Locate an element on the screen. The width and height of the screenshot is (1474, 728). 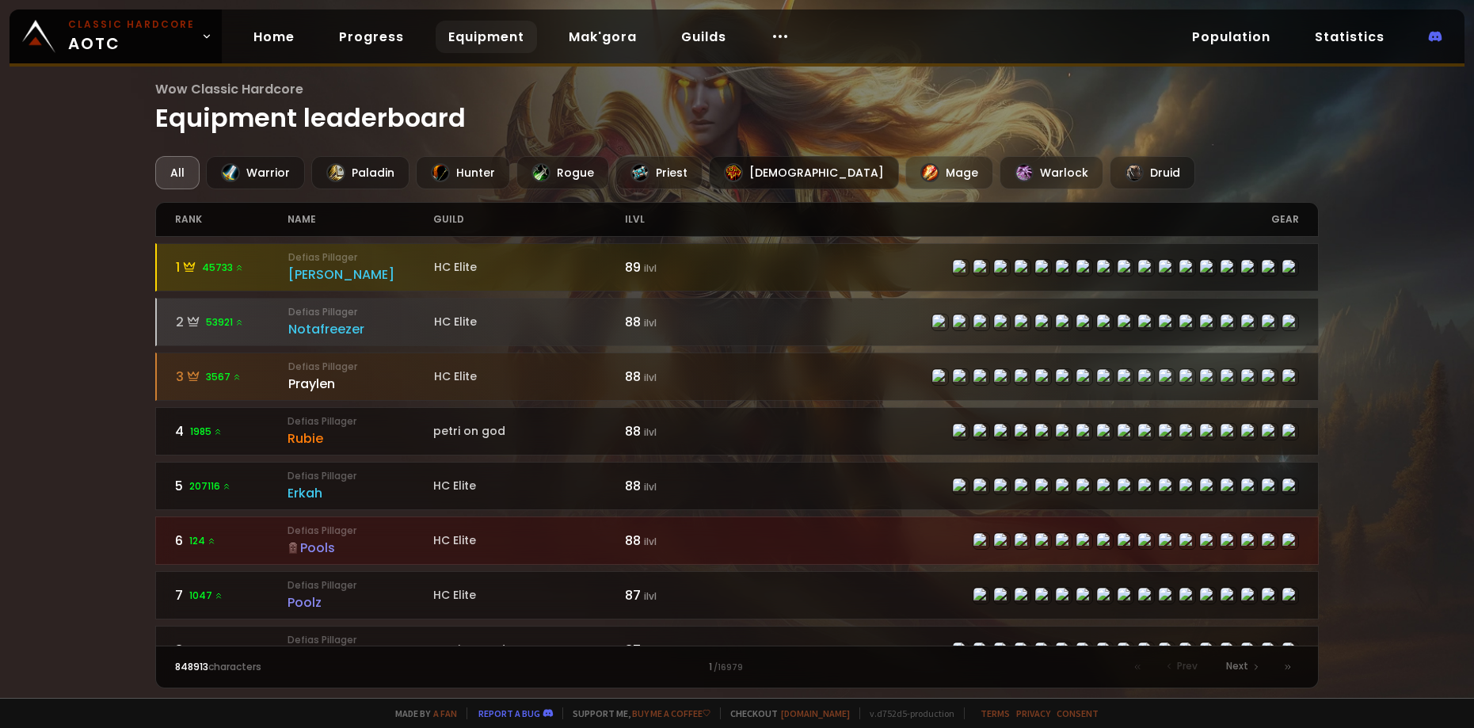
div: Warlock is located at coordinates (1051, 173).